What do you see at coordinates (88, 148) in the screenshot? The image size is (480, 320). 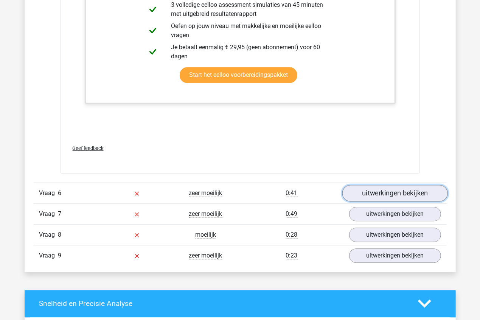 I see `span: Geef feedback` at bounding box center [88, 148].